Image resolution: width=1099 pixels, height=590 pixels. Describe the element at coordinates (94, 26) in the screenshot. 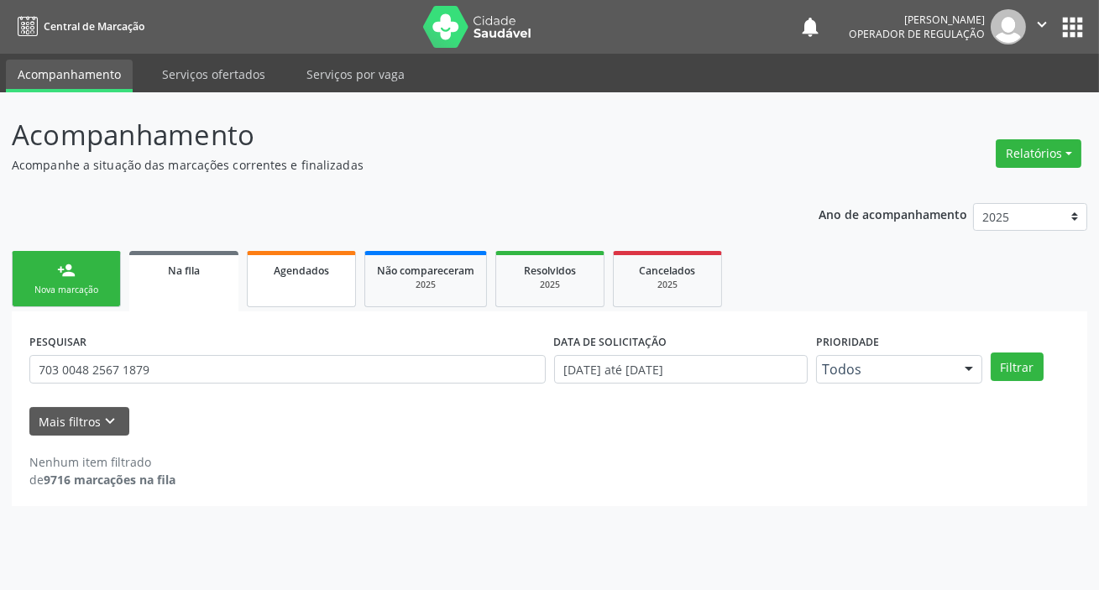

I see `span: Central de Marcação` at that location.